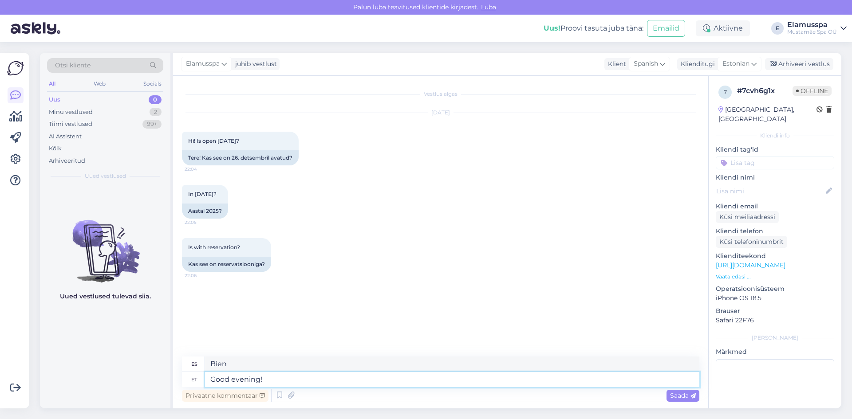 This screenshot has width=852, height=419. What do you see at coordinates (152, 84) in the screenshot?
I see `div: Socials` at bounding box center [152, 84].